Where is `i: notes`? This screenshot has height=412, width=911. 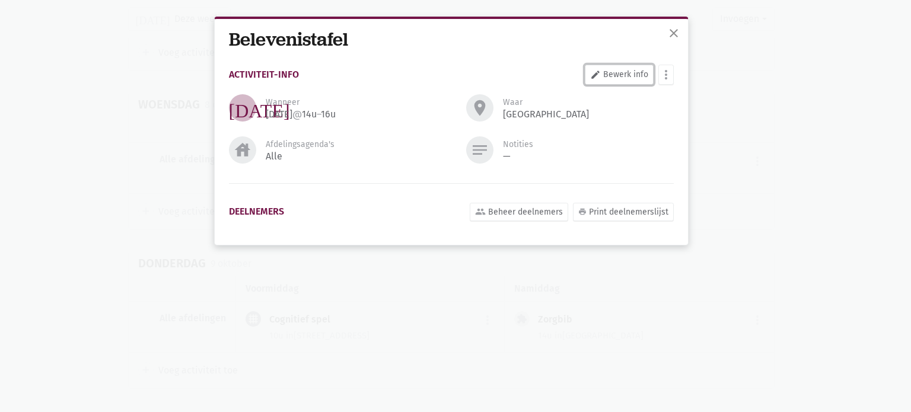 i: notes is located at coordinates (480, 150).